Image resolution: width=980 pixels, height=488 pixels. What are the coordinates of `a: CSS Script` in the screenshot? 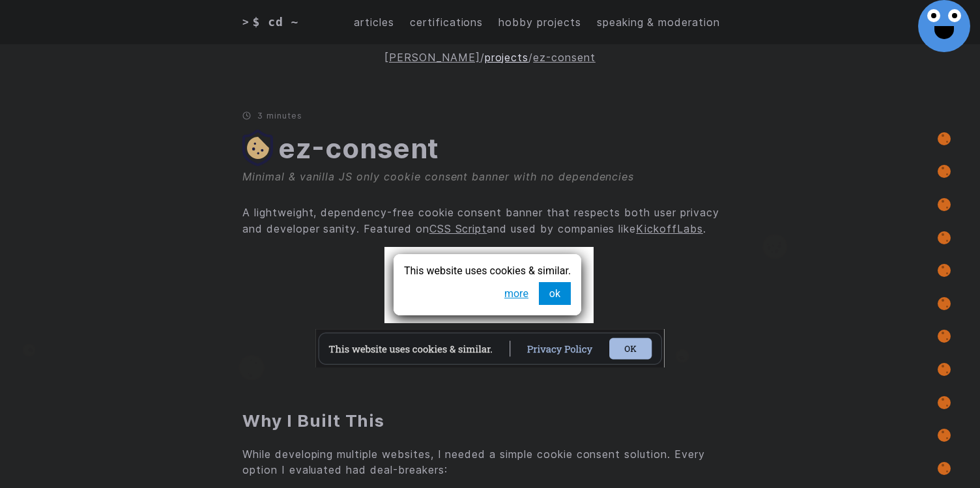 It's located at (458, 229).